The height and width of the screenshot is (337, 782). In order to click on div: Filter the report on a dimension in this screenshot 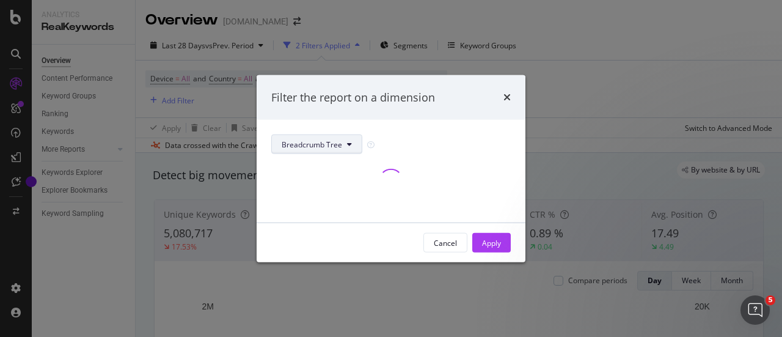, I will do `click(353, 97)`.